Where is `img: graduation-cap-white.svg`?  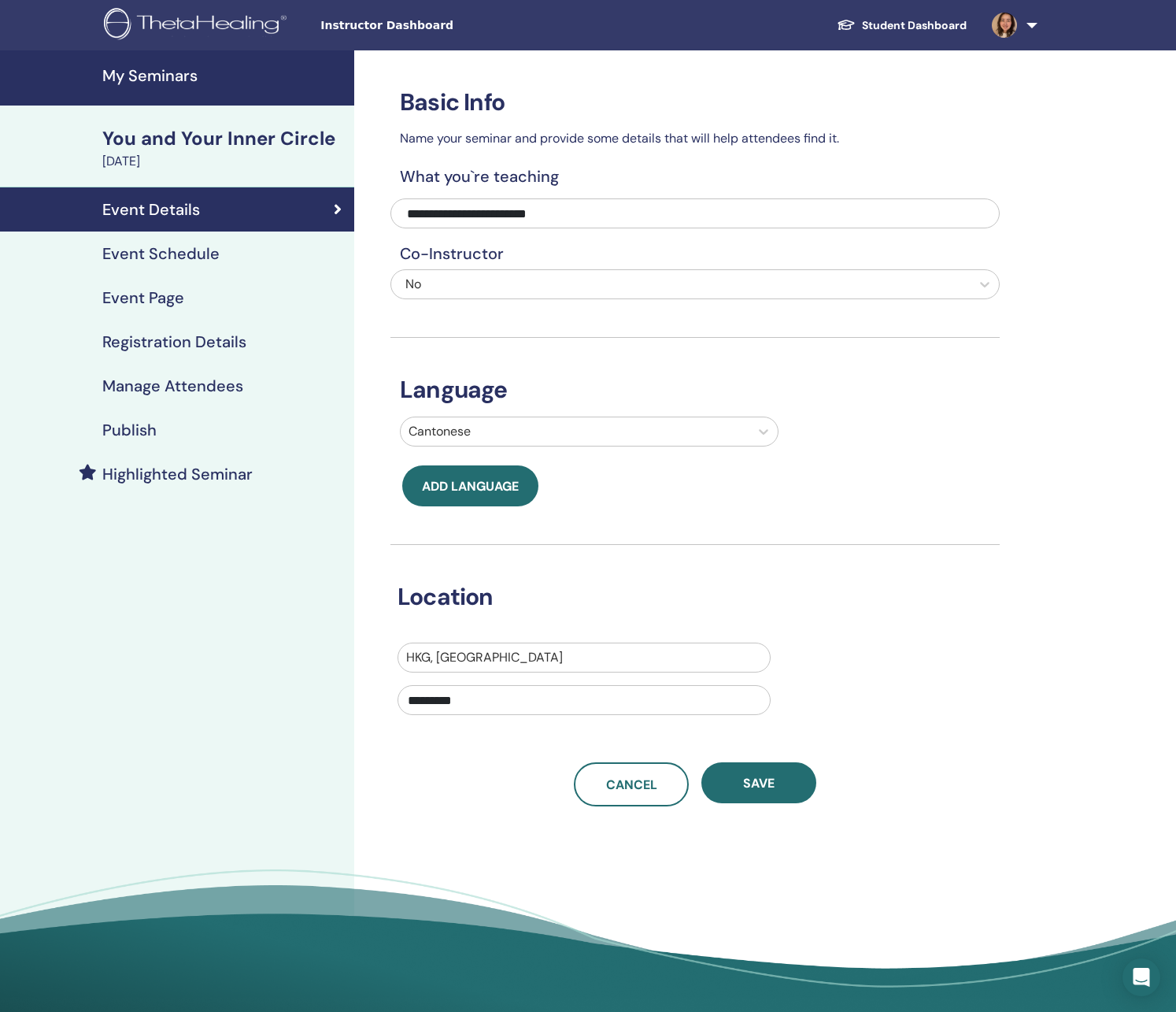 img: graduation-cap-white.svg is located at coordinates (846, 25).